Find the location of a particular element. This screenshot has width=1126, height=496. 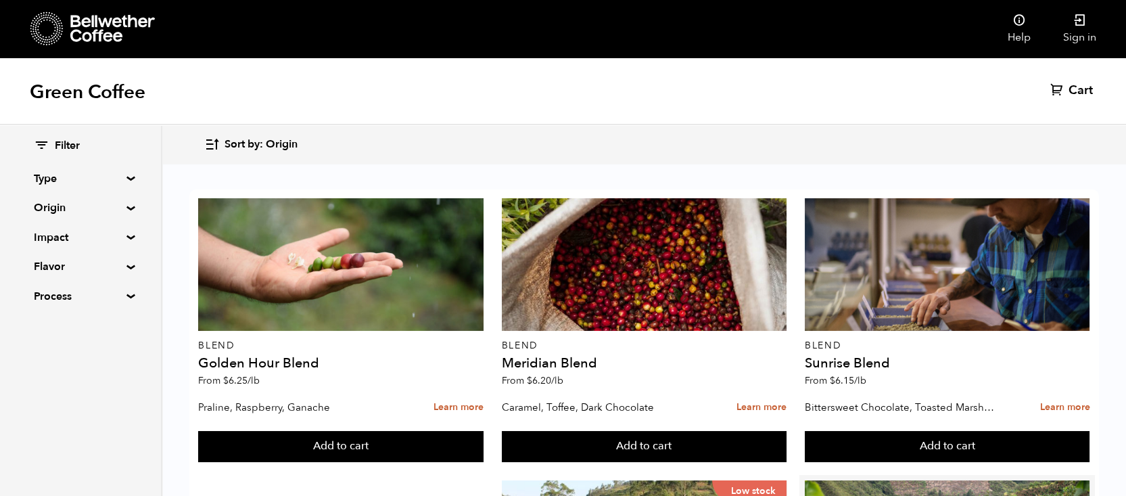

span: Cart is located at coordinates (1081, 91).